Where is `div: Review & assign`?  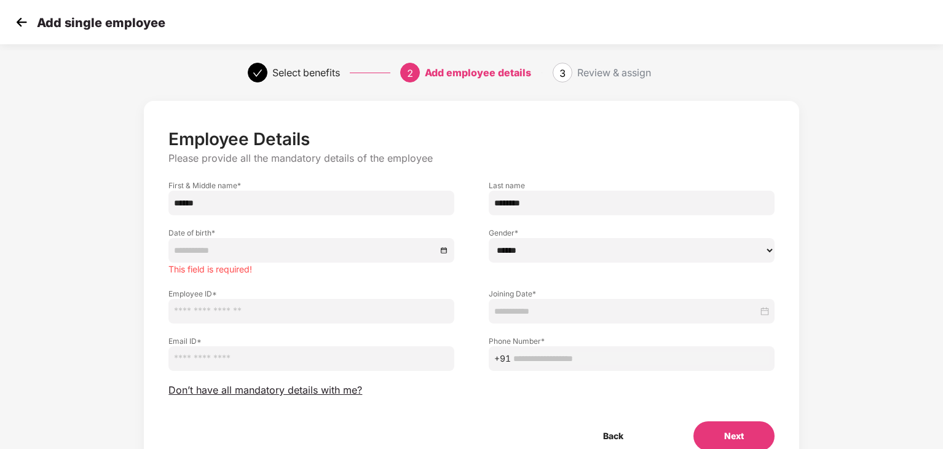
div: Review & assign is located at coordinates (614, 73).